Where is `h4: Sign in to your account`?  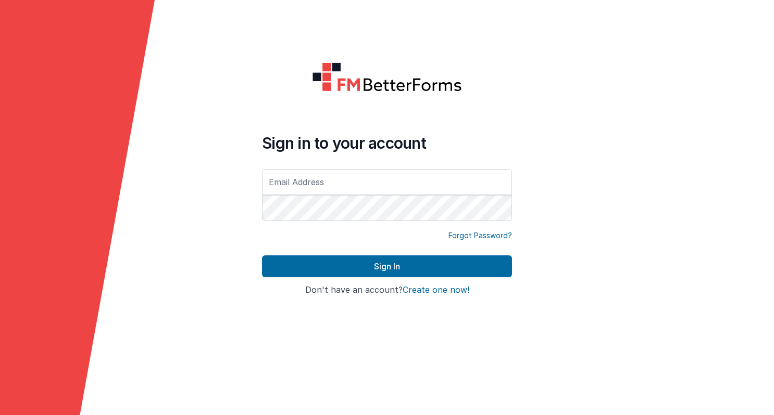 h4: Sign in to your account is located at coordinates (387, 143).